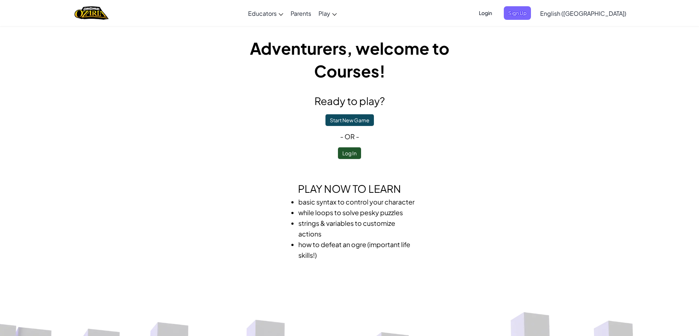  What do you see at coordinates (301, 13) in the screenshot?
I see `a: Parents` at bounding box center [301, 13].